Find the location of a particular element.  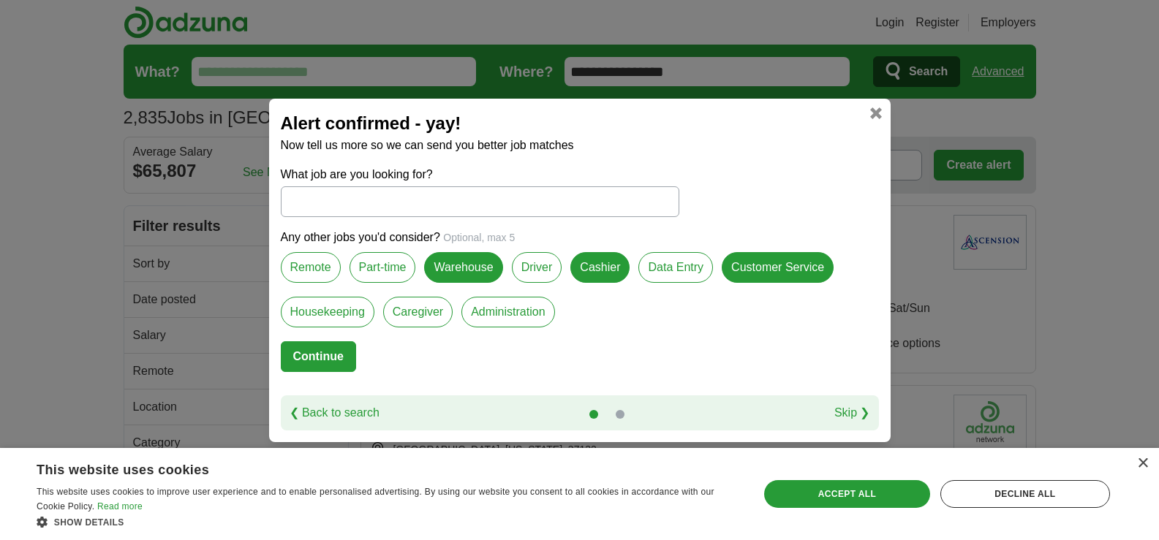

label: Remote is located at coordinates (311, 268).